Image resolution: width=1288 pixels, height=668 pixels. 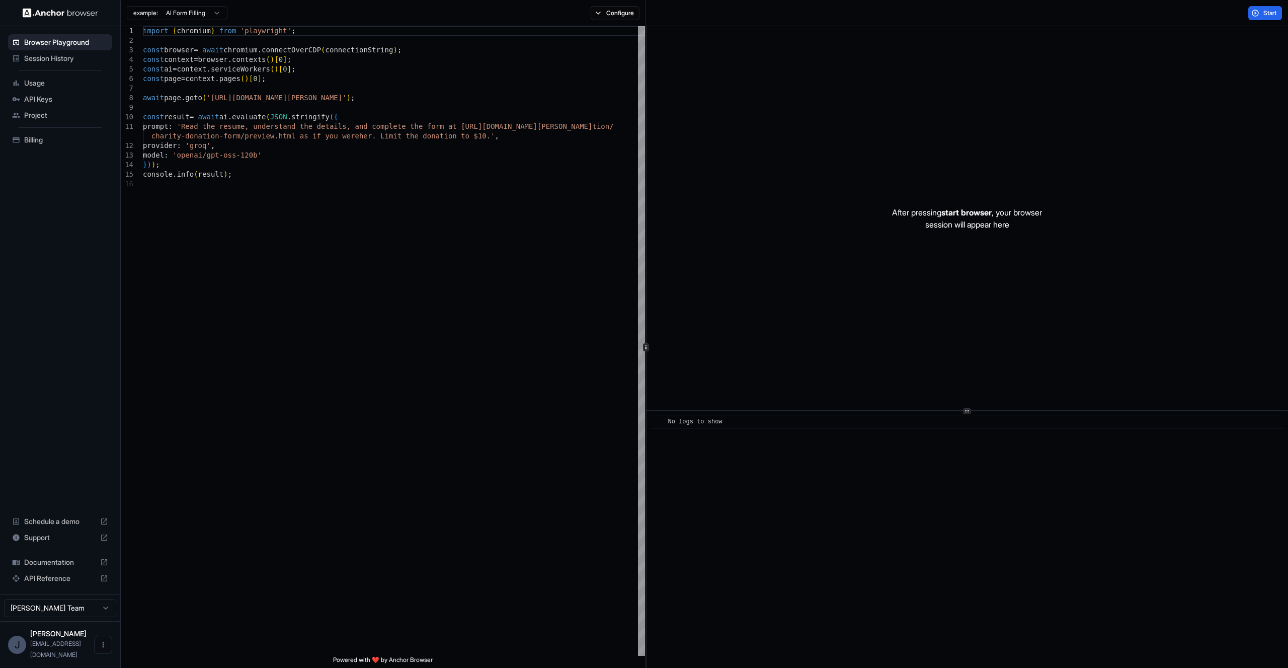 What do you see at coordinates (66, 58) in the screenshot?
I see `span: Session History` at bounding box center [66, 58].